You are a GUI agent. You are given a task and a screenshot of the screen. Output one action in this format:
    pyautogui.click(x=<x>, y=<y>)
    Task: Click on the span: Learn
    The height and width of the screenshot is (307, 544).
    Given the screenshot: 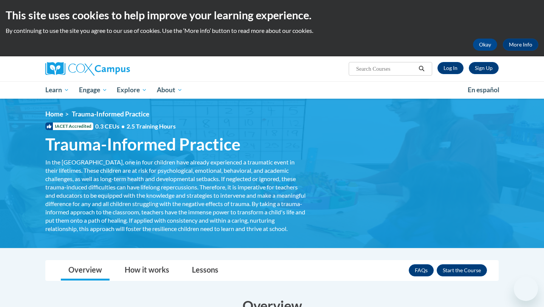 What is the action you would take?
    pyautogui.click(x=57, y=90)
    